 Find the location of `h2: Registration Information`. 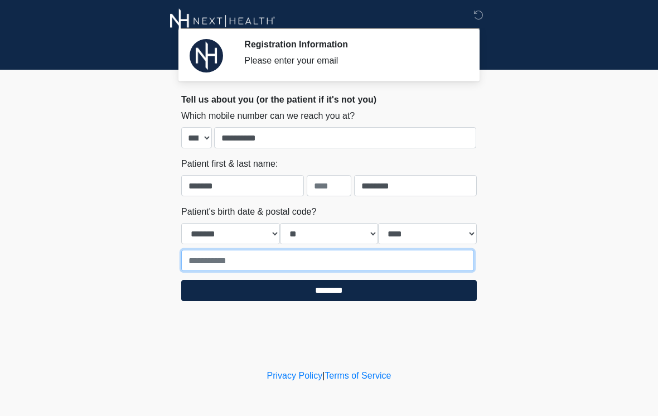

h2: Registration Information is located at coordinates (352, 44).